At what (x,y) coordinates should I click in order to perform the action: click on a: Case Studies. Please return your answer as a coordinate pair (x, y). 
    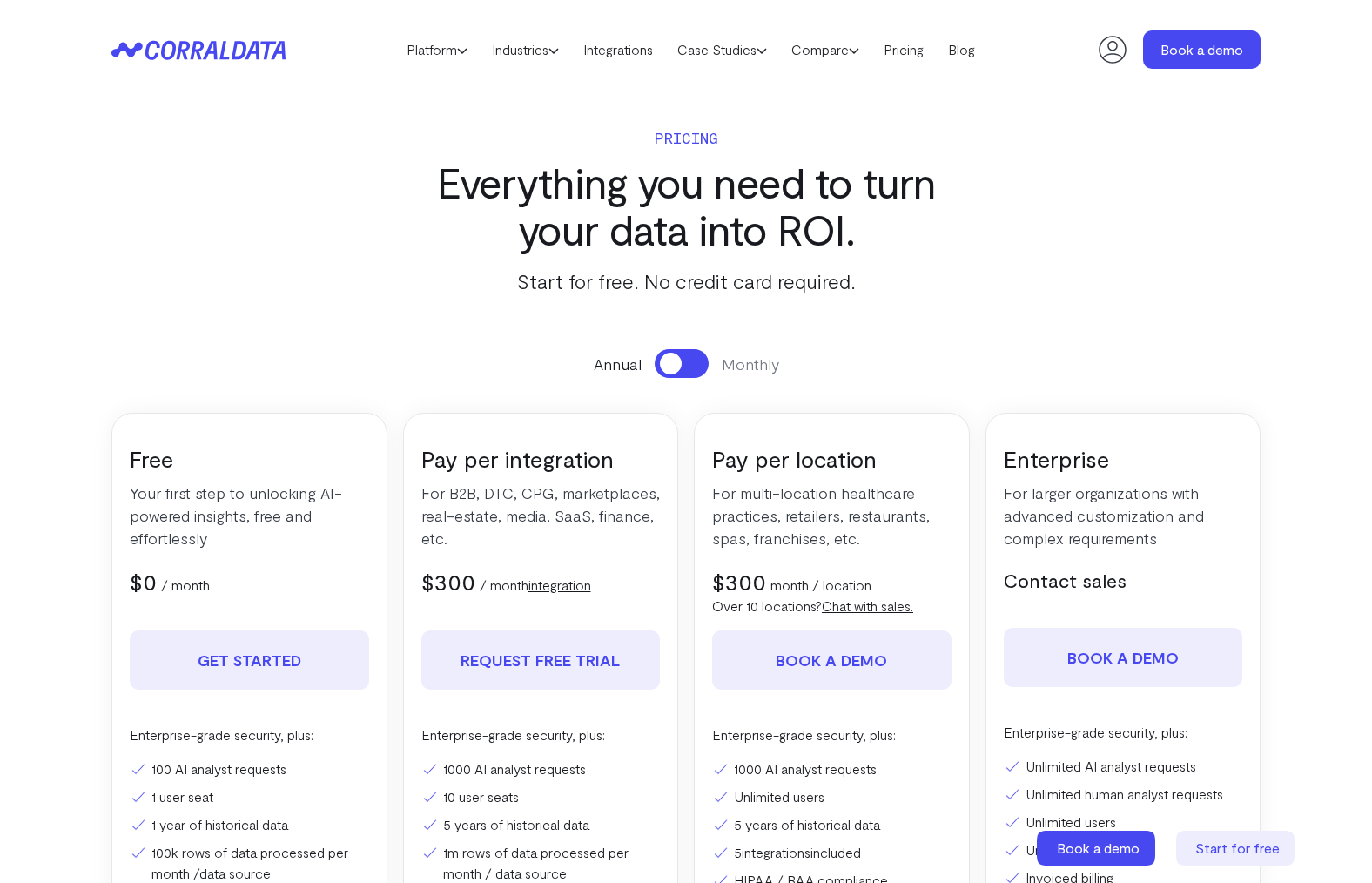
    Looking at the image, I should click on (722, 49).